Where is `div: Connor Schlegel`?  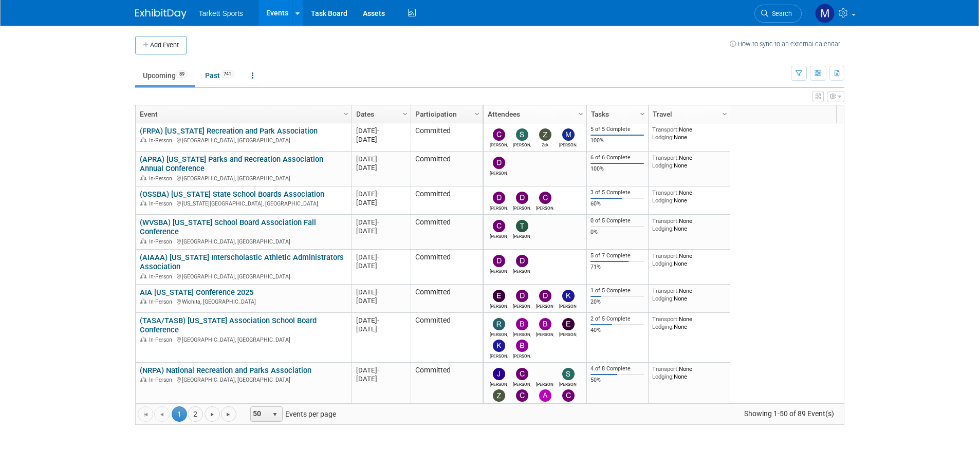
div: Connor Schlegel is located at coordinates (499, 235).